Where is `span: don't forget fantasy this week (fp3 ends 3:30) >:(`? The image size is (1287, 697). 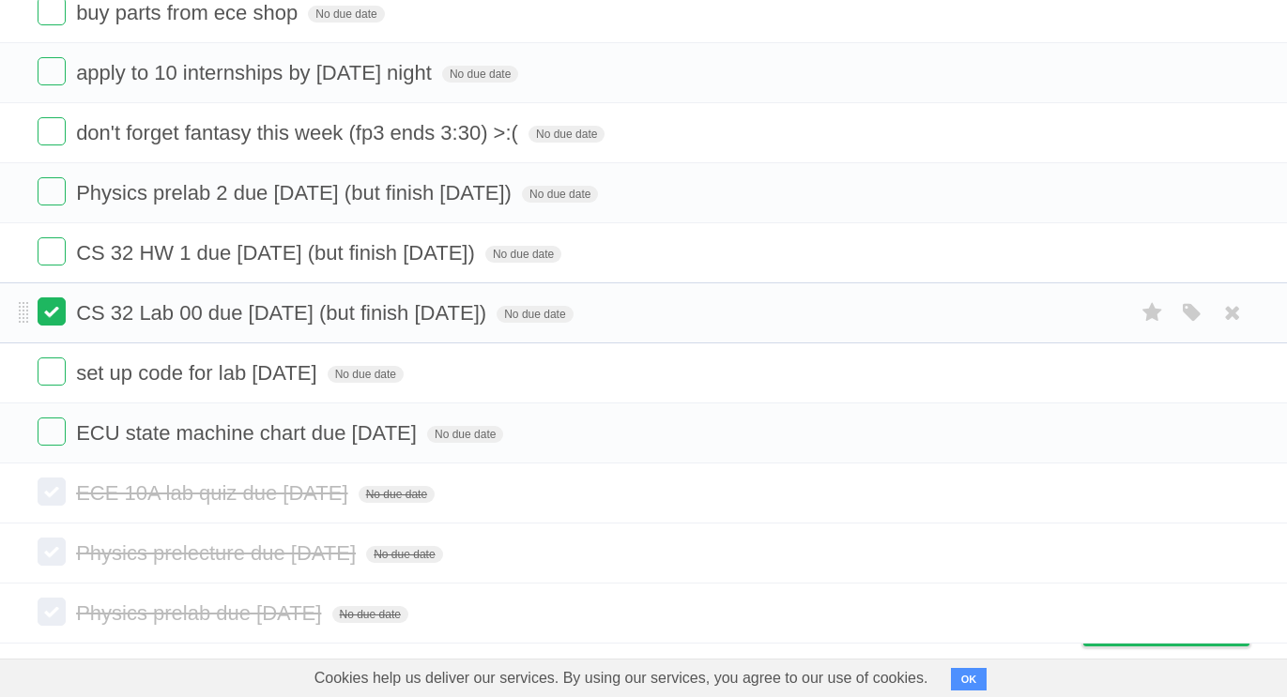
span: don't forget fantasy this week (fp3 ends 3:30) >:( is located at coordinates (299, 132).